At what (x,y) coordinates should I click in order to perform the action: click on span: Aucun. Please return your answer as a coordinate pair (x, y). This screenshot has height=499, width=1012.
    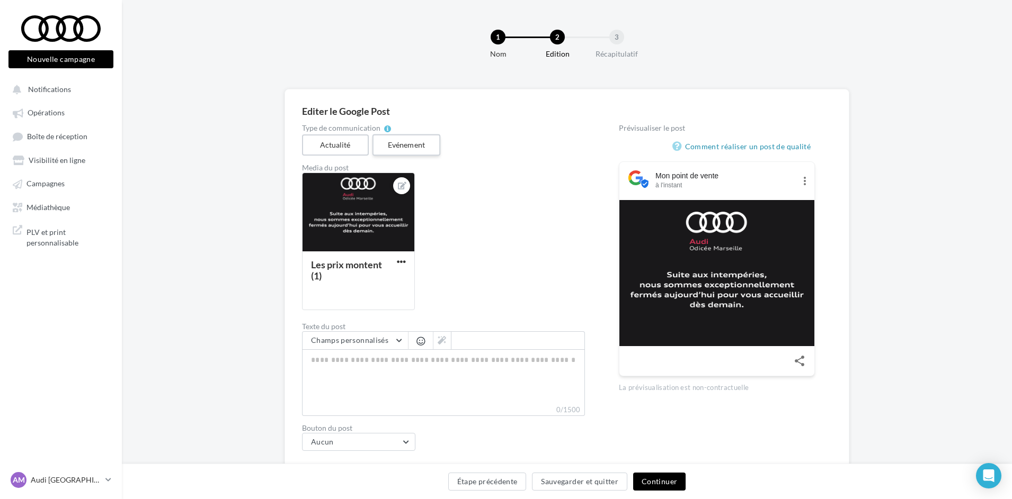
    Looking at the image, I should click on (322, 442).